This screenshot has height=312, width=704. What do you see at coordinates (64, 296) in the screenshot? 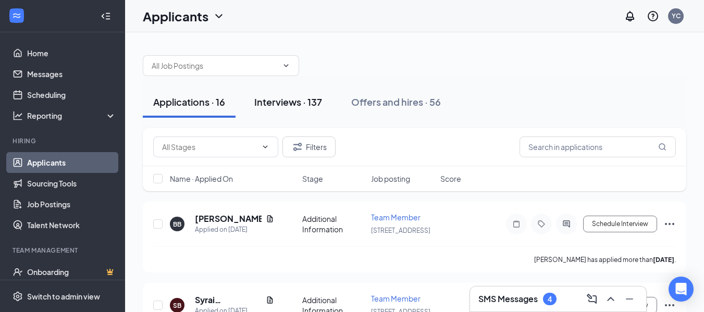
I see `div: Switch to admin view` at bounding box center [64, 296].